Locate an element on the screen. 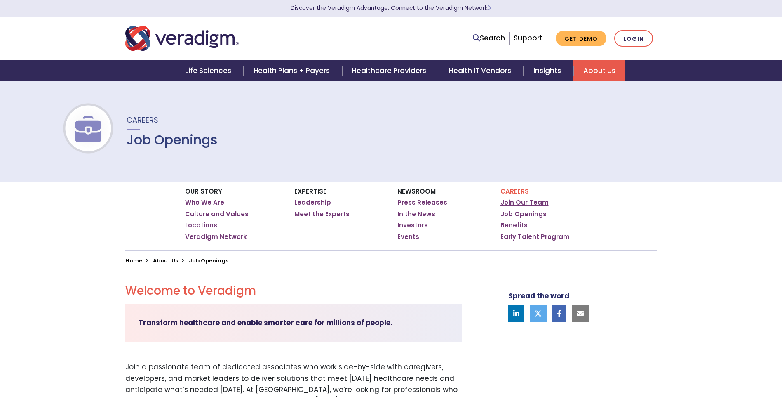  a: Home is located at coordinates (134, 260).